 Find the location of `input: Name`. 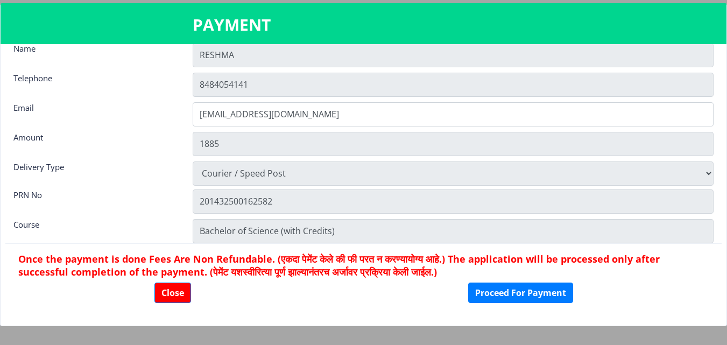

input: Name is located at coordinates (453, 55).